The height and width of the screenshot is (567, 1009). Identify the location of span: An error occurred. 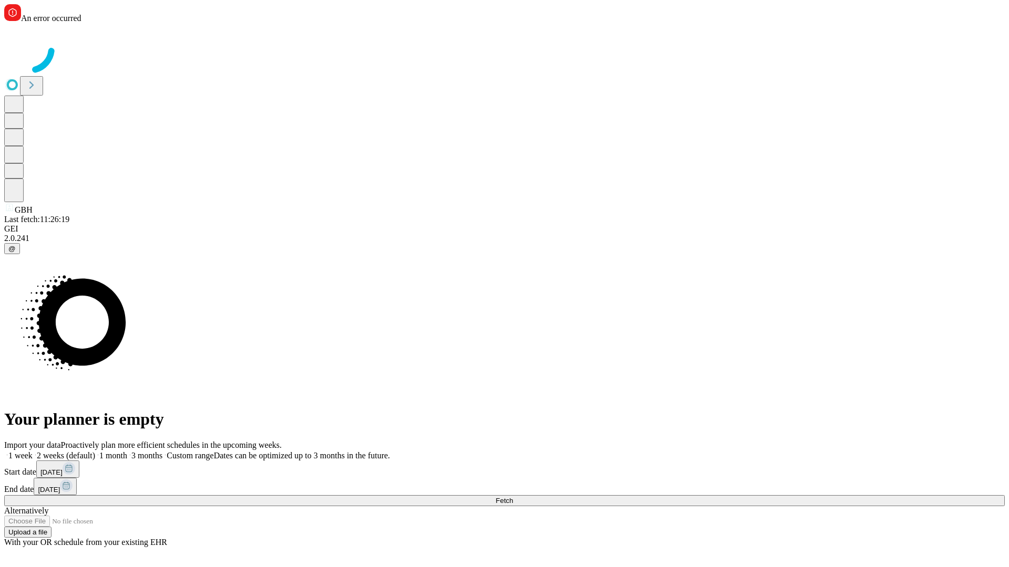
(51, 18).